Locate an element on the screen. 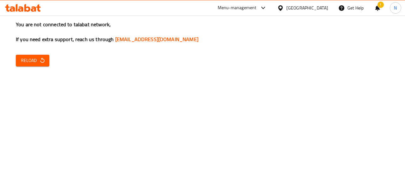 This screenshot has width=405, height=185. span: Reload is located at coordinates (33, 60).